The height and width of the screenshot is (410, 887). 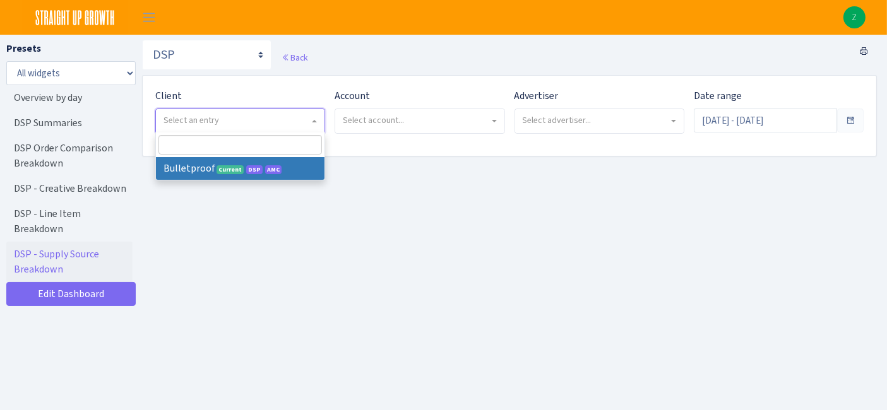 I want to click on img: Zach Belous, so click(x=854, y=17).